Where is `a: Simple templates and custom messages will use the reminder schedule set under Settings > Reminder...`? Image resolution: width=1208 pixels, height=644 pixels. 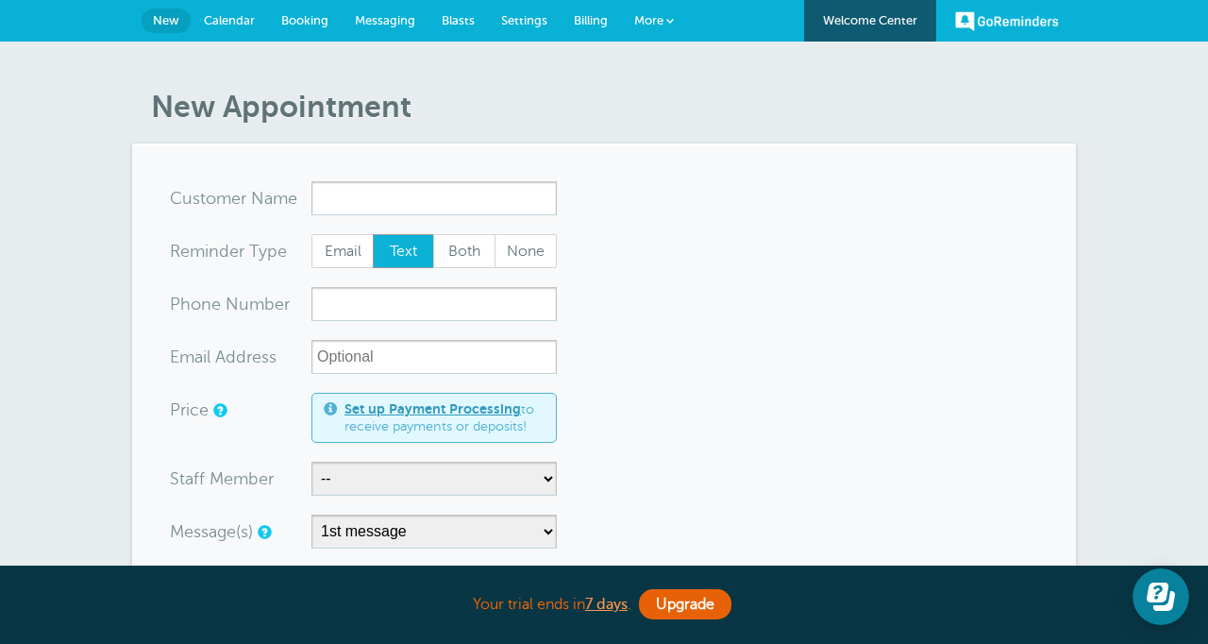 a: Simple templates and custom messages will use the reminder schedule set under Settings > Reminder... is located at coordinates (263, 531).